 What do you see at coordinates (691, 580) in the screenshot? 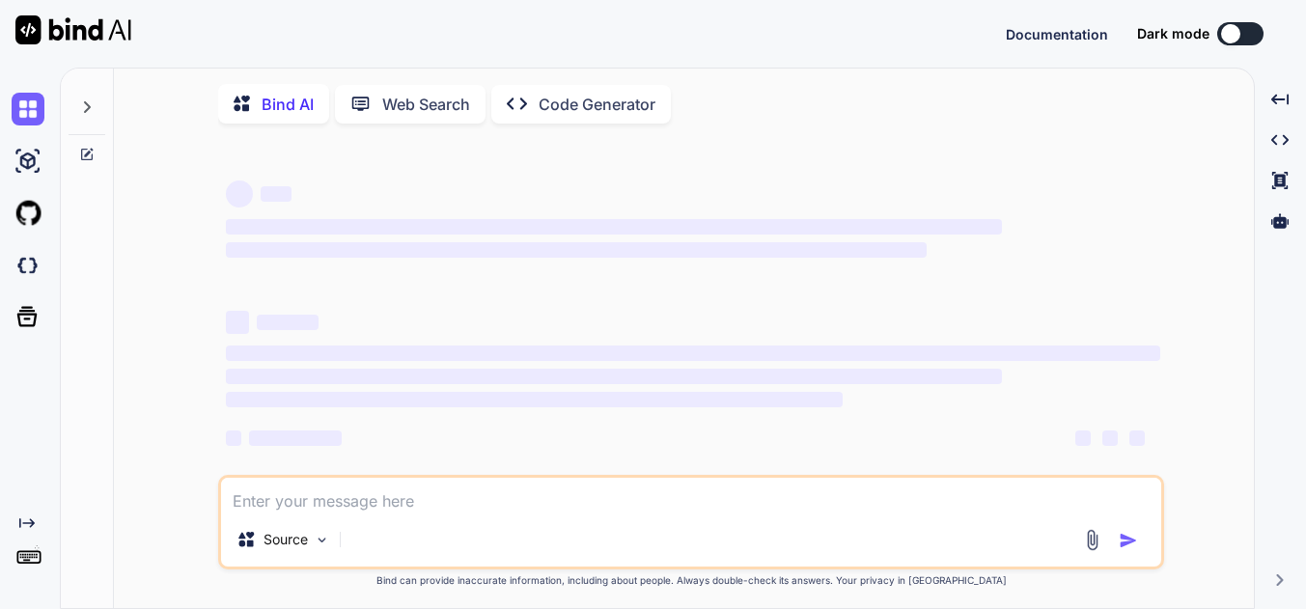
I see `p: Bind can provide inaccurate information, including about people. Always double-check its answers....` at bounding box center [691, 580].